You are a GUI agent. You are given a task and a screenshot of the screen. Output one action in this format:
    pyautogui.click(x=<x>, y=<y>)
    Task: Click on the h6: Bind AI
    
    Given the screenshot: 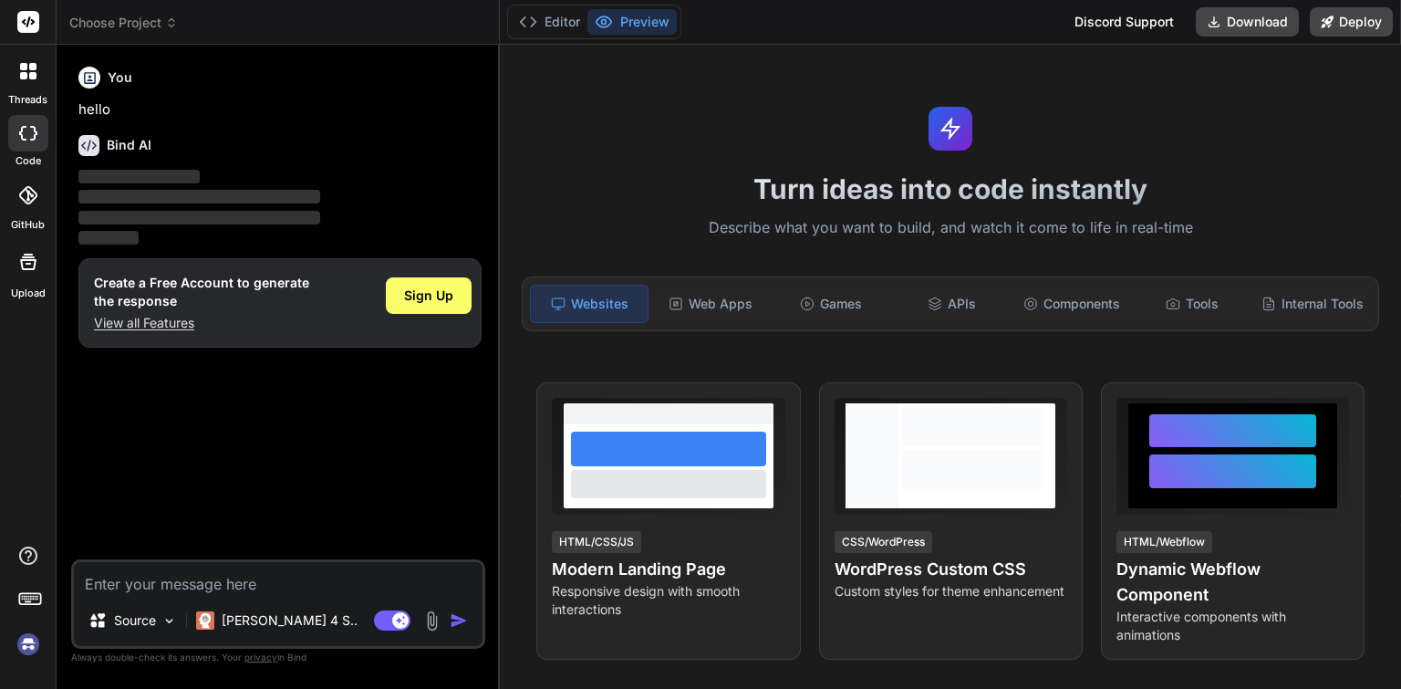 What is the action you would take?
    pyautogui.click(x=129, y=145)
    